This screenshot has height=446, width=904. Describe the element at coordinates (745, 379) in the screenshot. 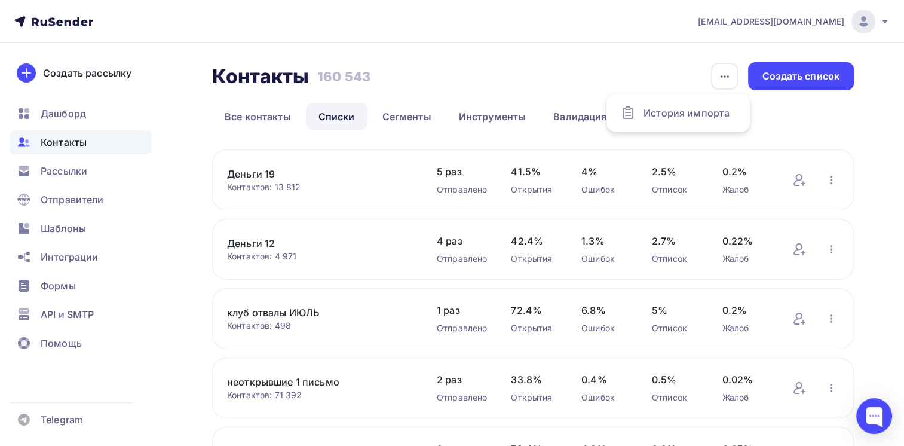

I see `span: 0.02%` at that location.